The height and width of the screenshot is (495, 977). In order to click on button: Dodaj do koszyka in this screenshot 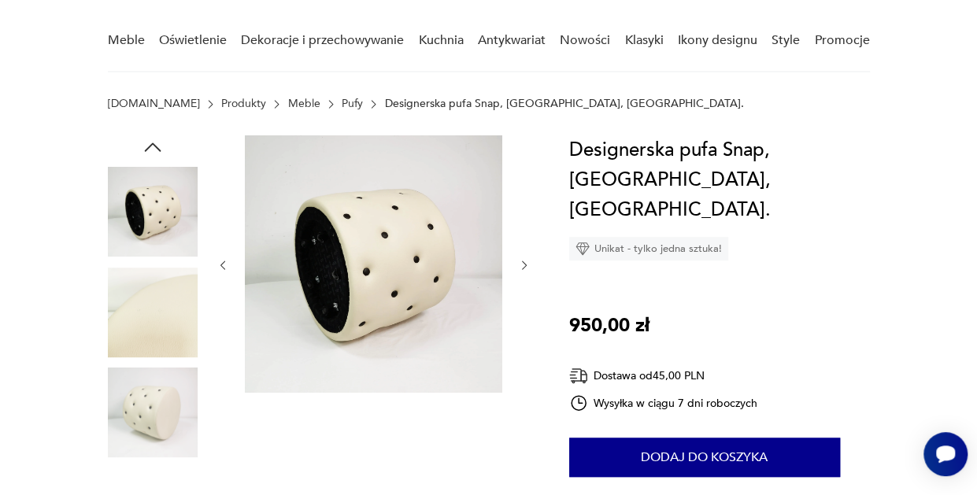, I will do `click(705, 458)`.